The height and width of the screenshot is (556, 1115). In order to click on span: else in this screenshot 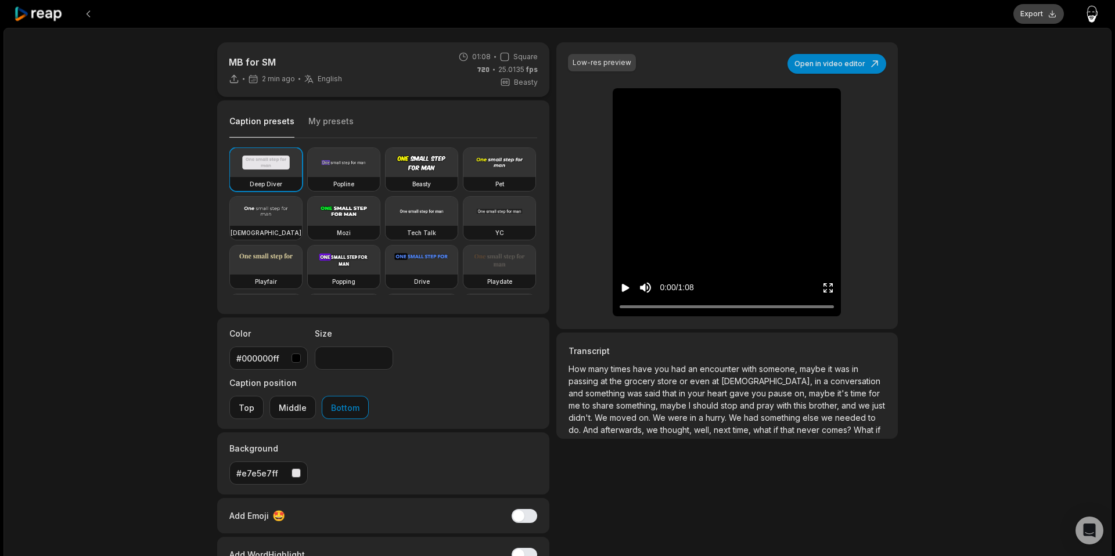, I will do `click(812, 418)`.